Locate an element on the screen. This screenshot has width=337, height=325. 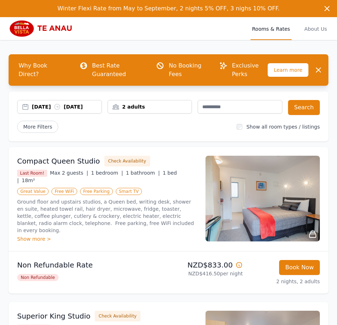
span: More Filters is located at coordinates (38, 127).